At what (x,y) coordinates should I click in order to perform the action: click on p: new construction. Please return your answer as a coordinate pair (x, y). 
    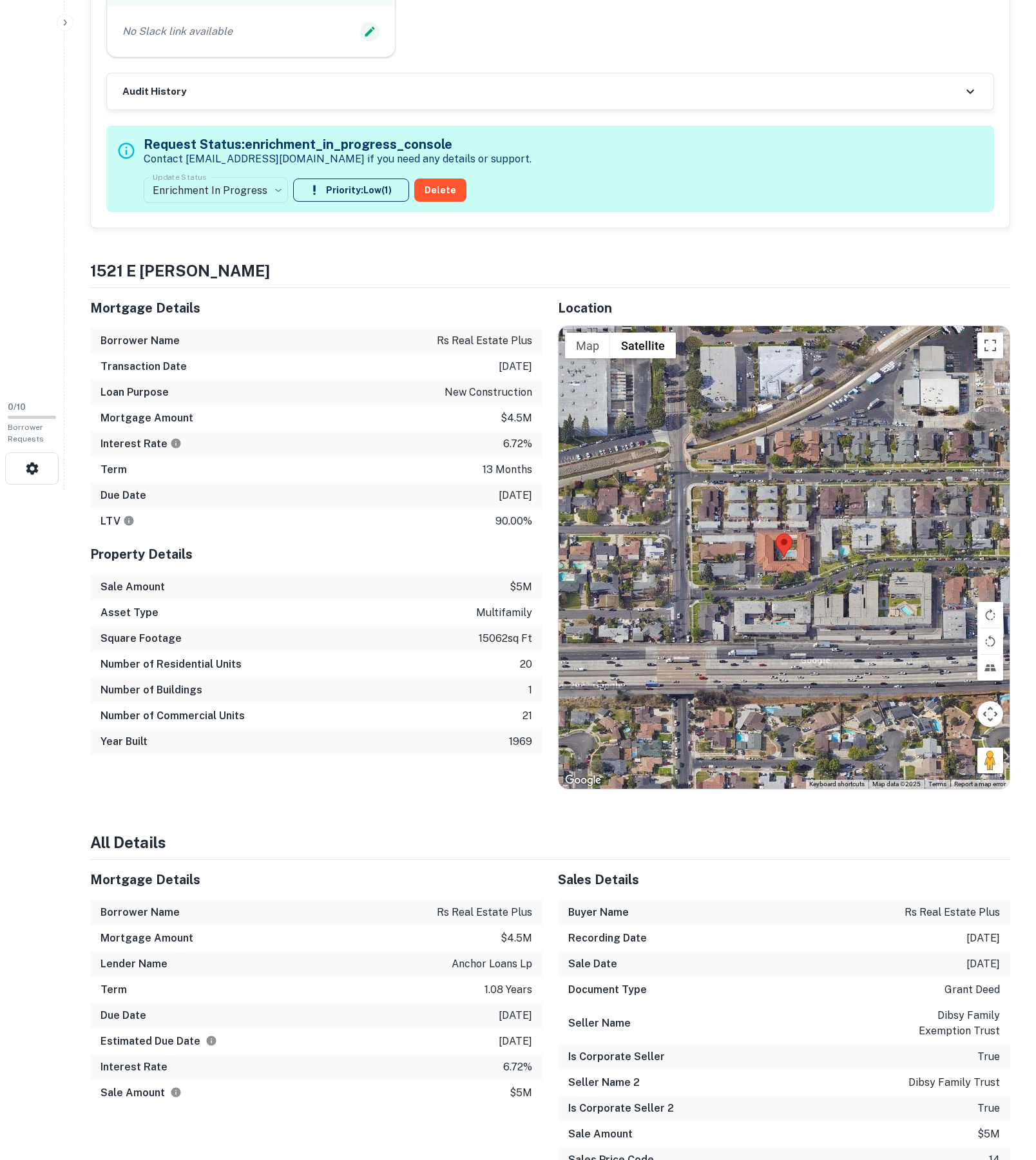
    Looking at the image, I should click on (489, 393).